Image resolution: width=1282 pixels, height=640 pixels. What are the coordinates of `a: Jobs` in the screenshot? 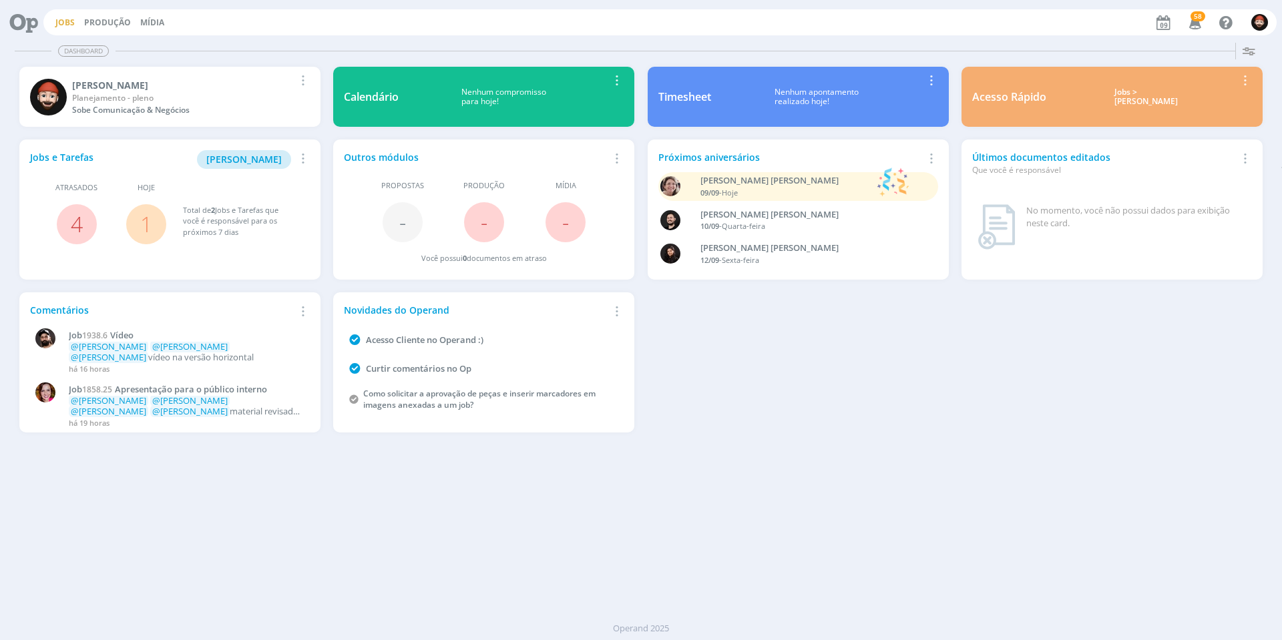 It's located at (65, 22).